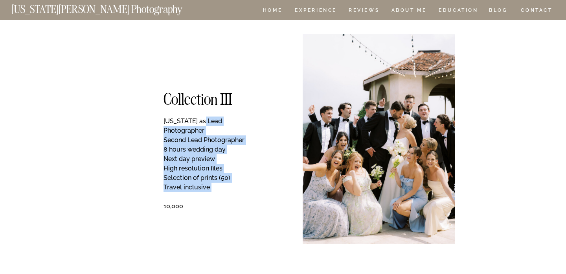 The height and width of the screenshot is (274, 566). I want to click on a: ABOUT ME, so click(409, 11).